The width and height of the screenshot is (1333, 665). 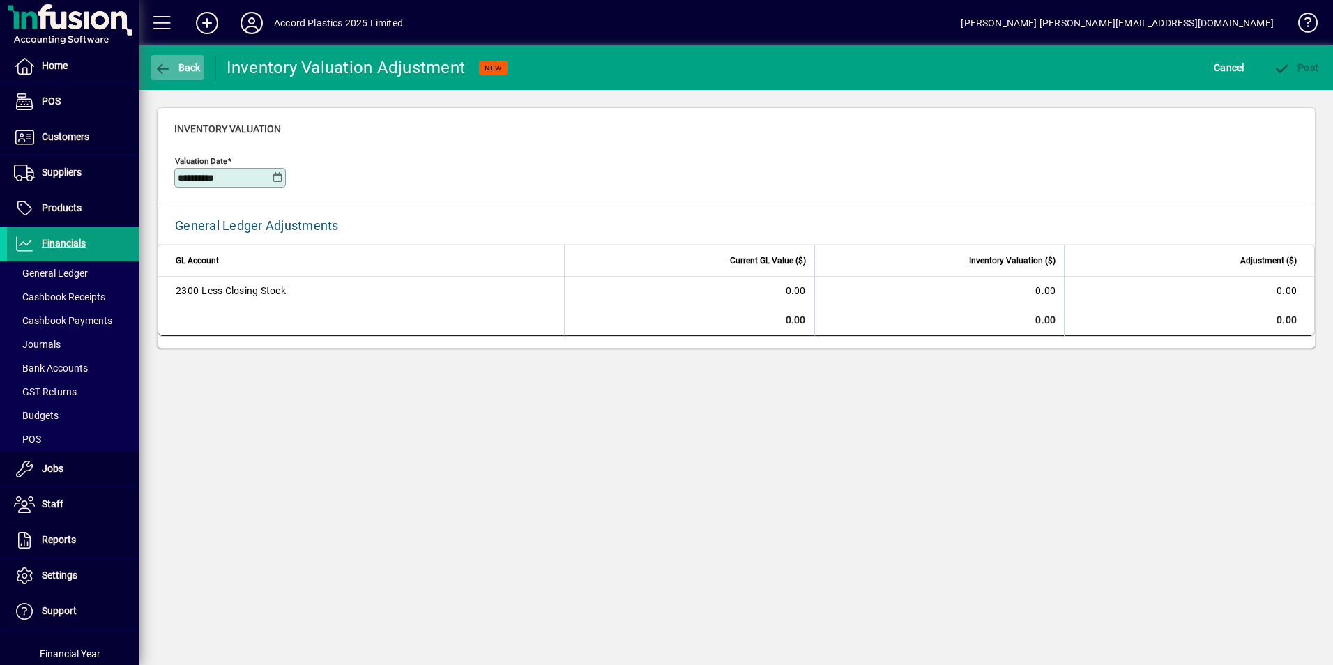 I want to click on button: Profile, so click(x=252, y=23).